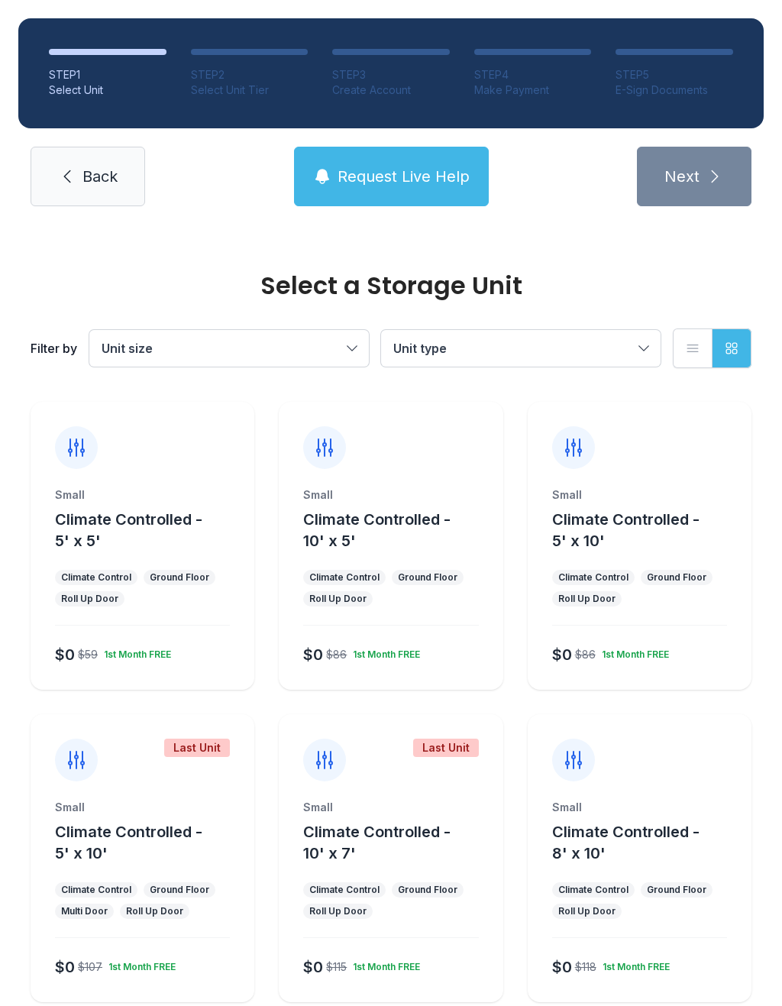  I want to click on span: Unit type, so click(420, 348).